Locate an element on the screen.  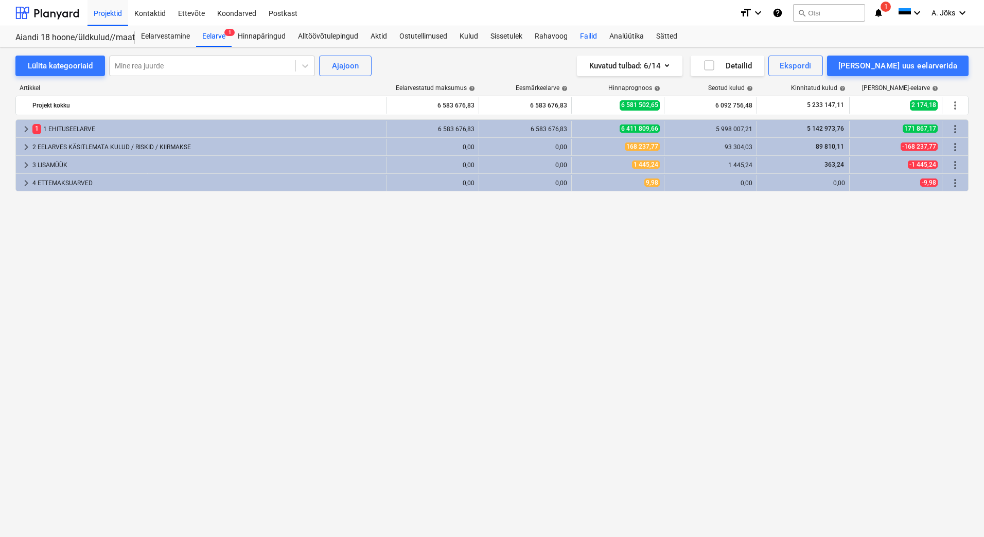
div: Eesmärkeelarve is located at coordinates (541, 88).